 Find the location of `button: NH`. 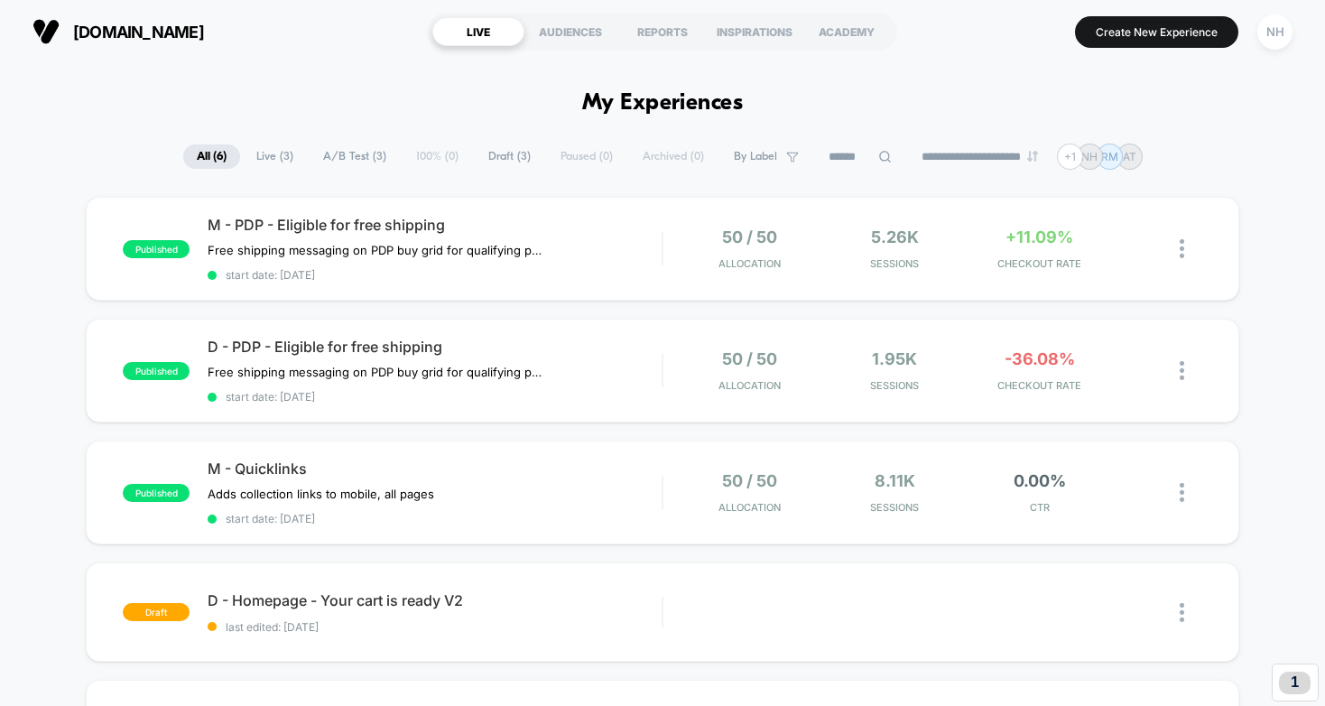

button: NH is located at coordinates (1274, 32).